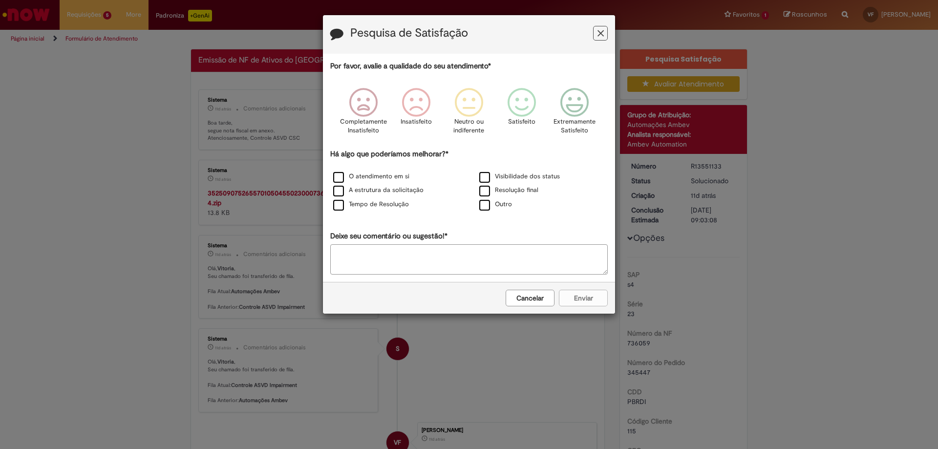 The width and height of the screenshot is (938, 449). What do you see at coordinates (522, 114) in the screenshot?
I see `div: Satisfeito` at bounding box center [522, 114].